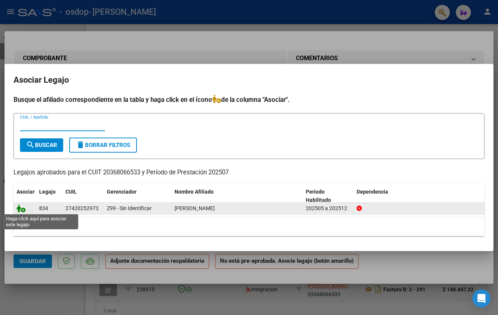 The image size is (498, 315). What do you see at coordinates (82, 208) in the screenshot?
I see `div: 27420252973` at bounding box center [82, 208].